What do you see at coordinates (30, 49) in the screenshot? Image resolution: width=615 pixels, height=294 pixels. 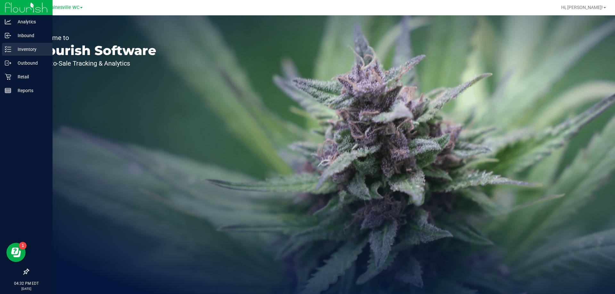 I see `p: Inventory` at bounding box center [30, 49].